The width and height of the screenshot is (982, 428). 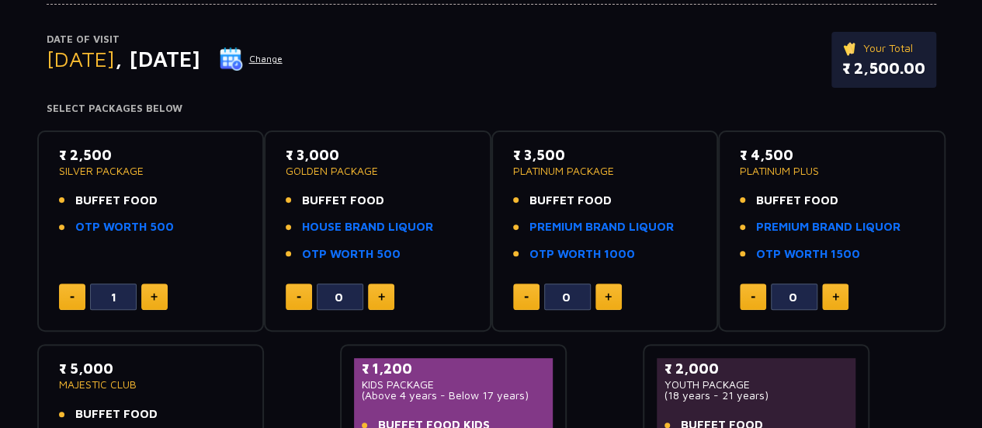 What do you see at coordinates (850, 48) in the screenshot?
I see `img: ticket` at bounding box center [850, 48].